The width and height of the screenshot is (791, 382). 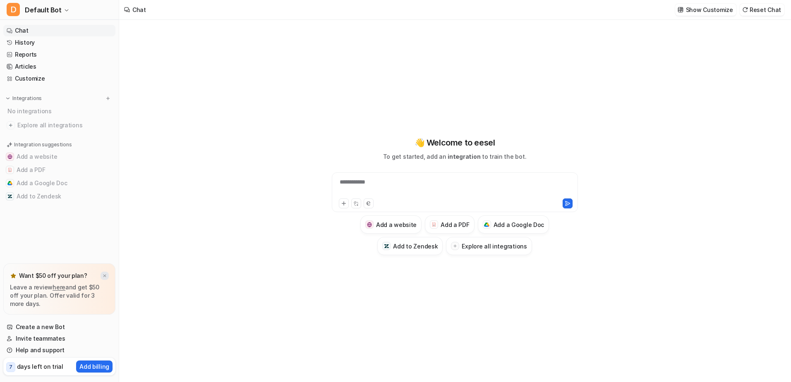 What do you see at coordinates (59, 79) in the screenshot?
I see `a: Customize` at bounding box center [59, 79].